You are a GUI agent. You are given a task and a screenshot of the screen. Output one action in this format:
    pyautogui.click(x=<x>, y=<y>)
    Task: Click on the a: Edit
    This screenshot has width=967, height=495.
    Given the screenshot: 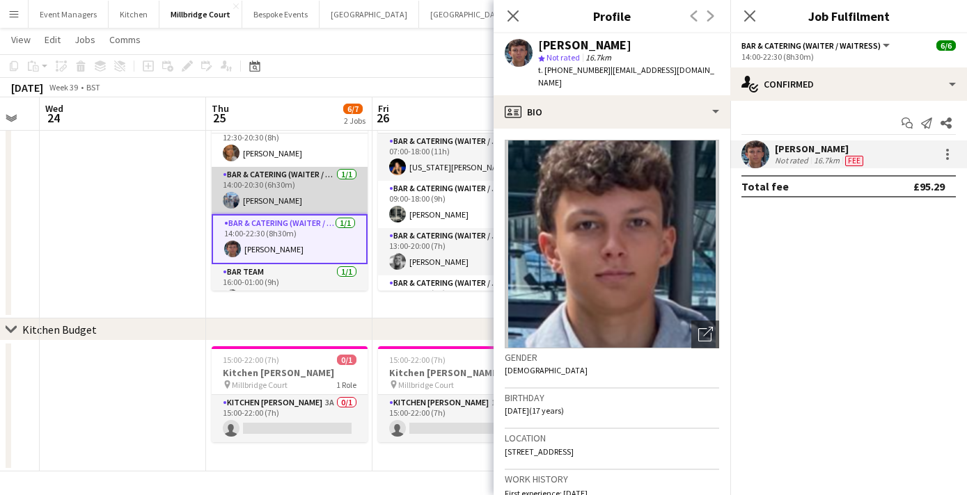 What is the action you would take?
    pyautogui.click(x=52, y=40)
    